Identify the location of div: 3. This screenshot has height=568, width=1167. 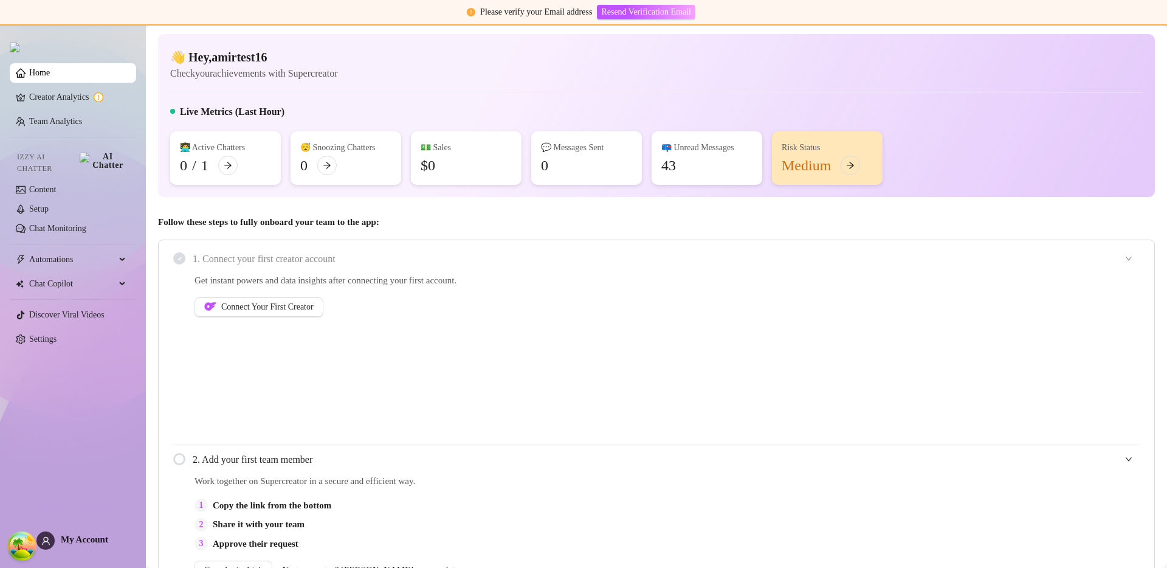
(201, 543).